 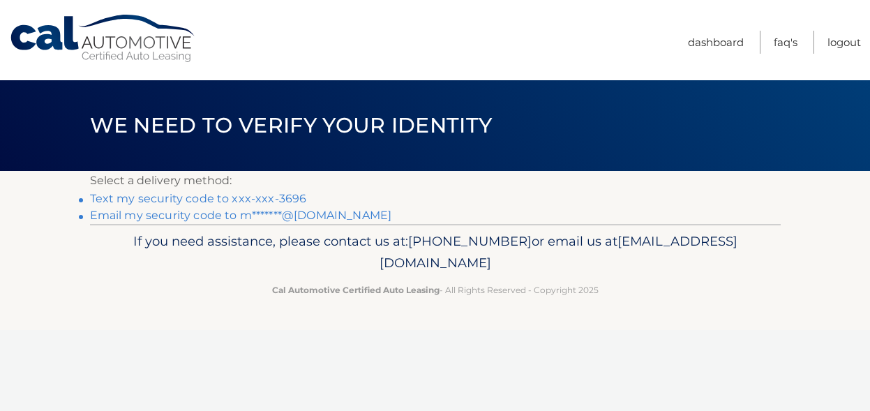 I want to click on a: Dashboard, so click(x=716, y=42).